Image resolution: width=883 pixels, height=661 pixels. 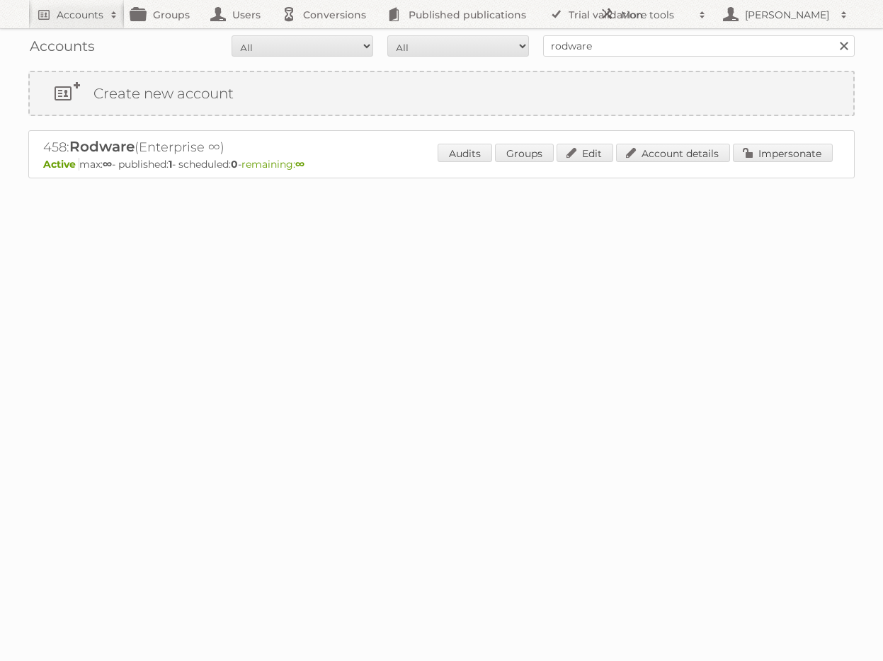 I want to click on a: Create new account, so click(x=441, y=93).